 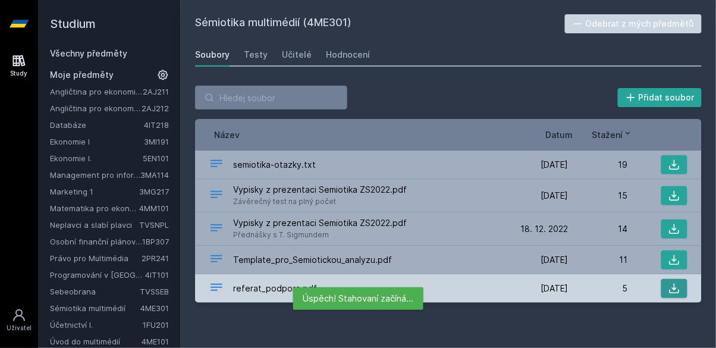 What do you see at coordinates (256, 55) in the screenshot?
I see `a: Testy` at bounding box center [256, 55].